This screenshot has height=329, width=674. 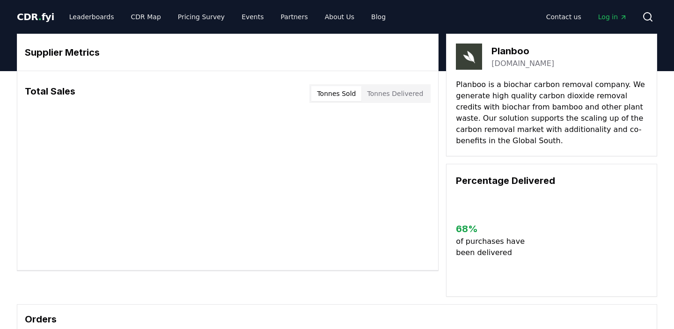 What do you see at coordinates (469, 57) in the screenshot?
I see `img: Planboo-logo` at bounding box center [469, 57].